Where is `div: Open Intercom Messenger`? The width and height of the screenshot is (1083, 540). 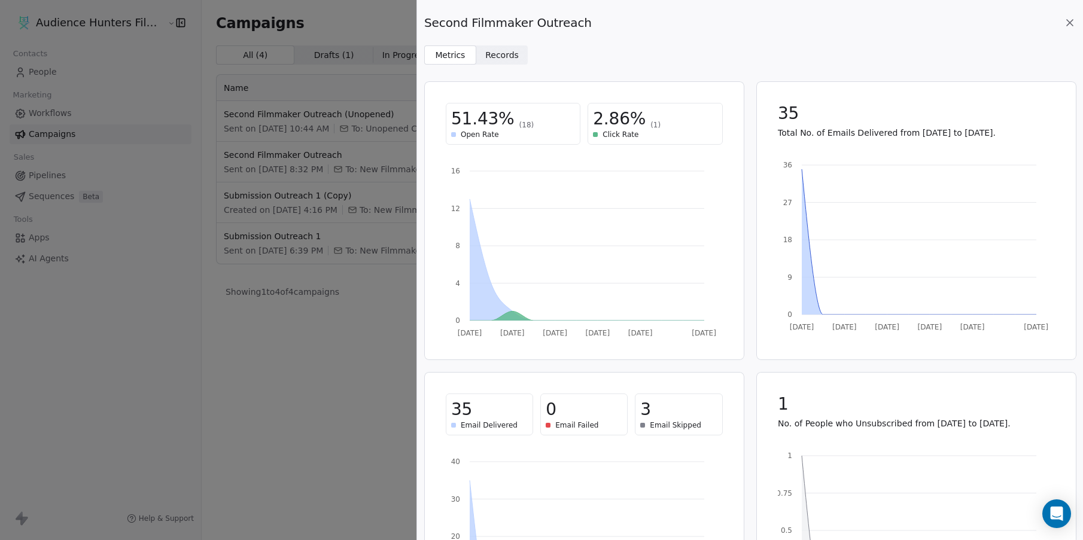
div: Open Intercom Messenger is located at coordinates (1057, 514).